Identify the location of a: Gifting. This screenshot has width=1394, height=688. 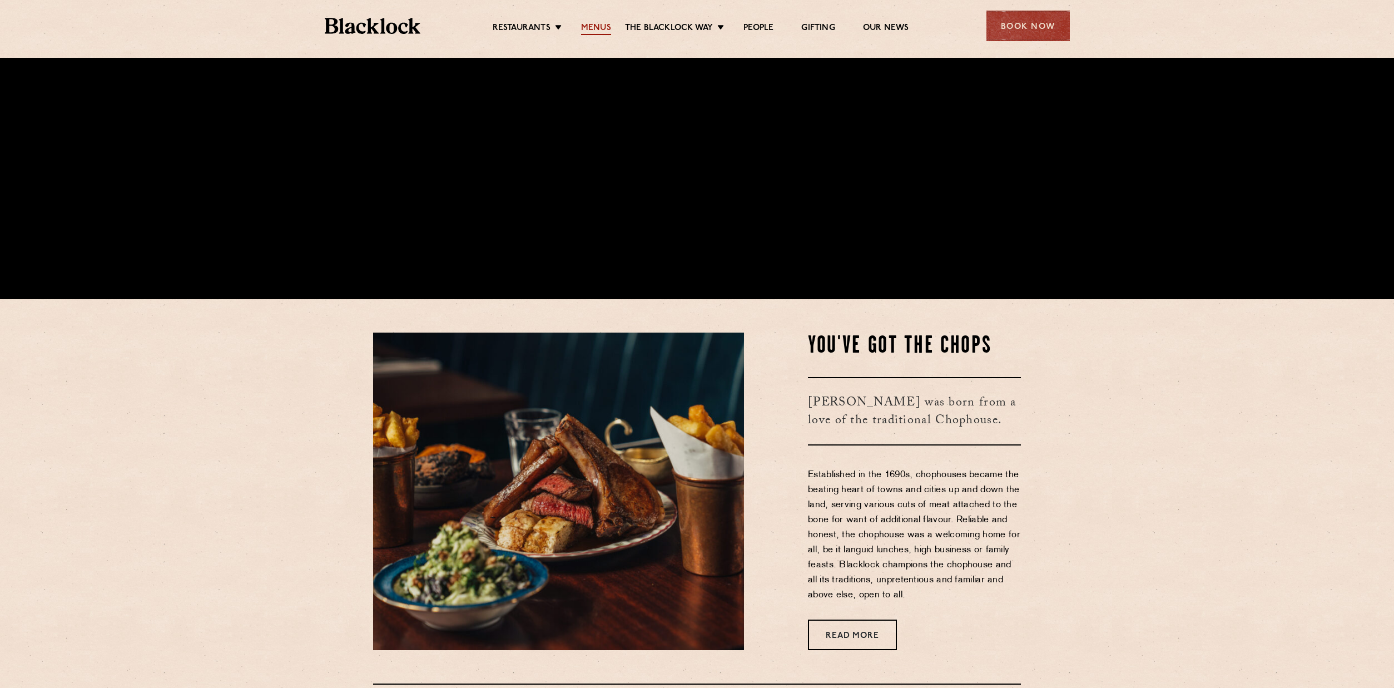
(818, 29).